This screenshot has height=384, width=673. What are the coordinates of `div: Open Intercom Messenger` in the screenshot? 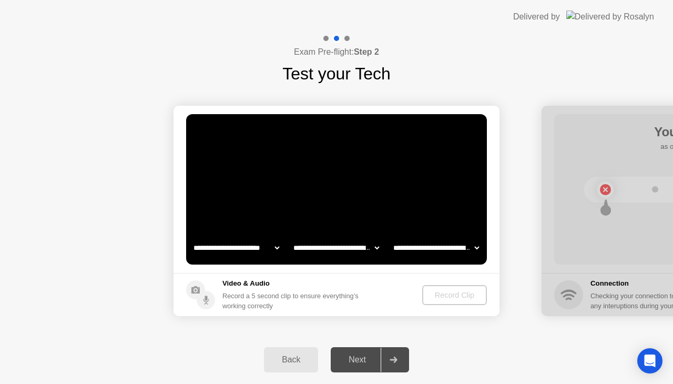 It's located at (650, 361).